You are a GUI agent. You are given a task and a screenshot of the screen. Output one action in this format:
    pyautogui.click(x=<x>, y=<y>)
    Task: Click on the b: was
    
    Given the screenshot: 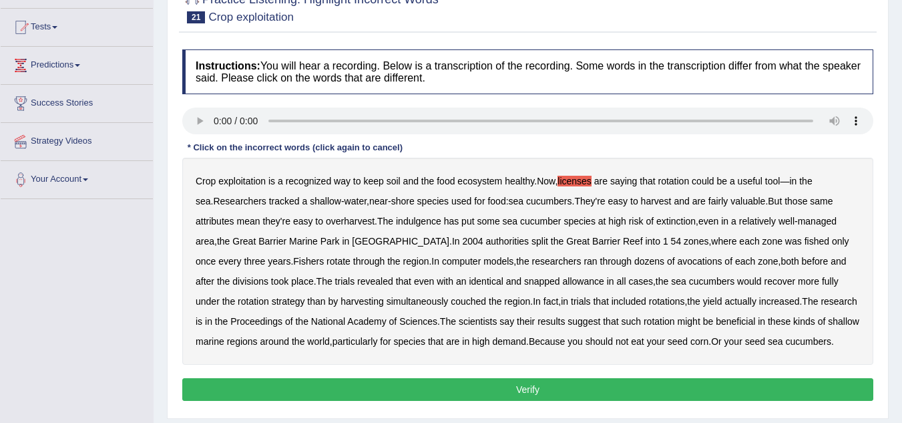 What is the action you would take?
    pyautogui.click(x=793, y=241)
    